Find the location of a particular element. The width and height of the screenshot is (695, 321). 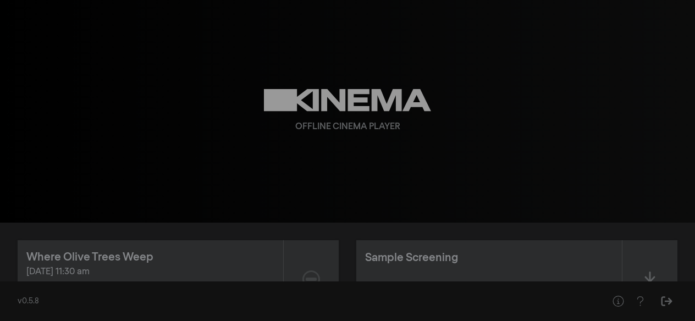

div: Sample Screening is located at coordinates (411, 258).